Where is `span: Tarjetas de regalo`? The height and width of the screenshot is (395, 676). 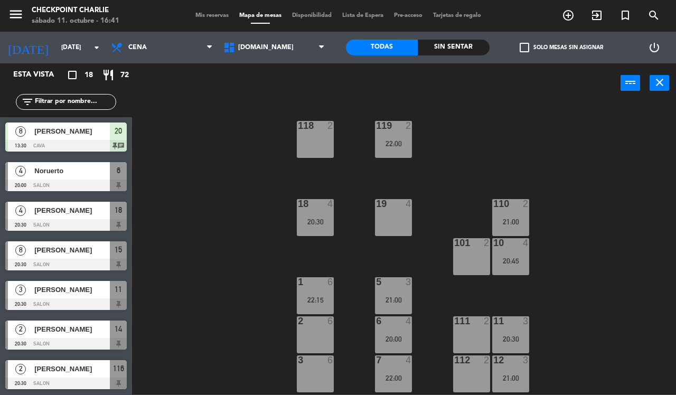
span: Tarjetas de regalo is located at coordinates (457, 15).